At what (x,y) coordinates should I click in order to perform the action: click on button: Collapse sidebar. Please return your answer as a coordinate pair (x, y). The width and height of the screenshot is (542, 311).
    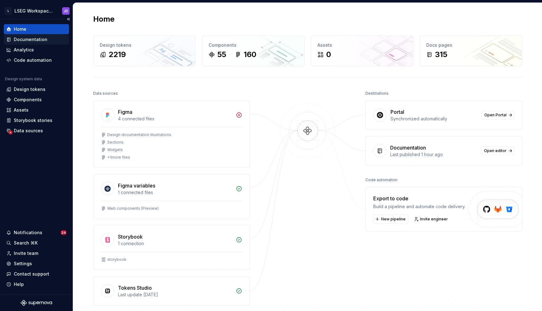
    Looking at the image, I should click on (68, 19).